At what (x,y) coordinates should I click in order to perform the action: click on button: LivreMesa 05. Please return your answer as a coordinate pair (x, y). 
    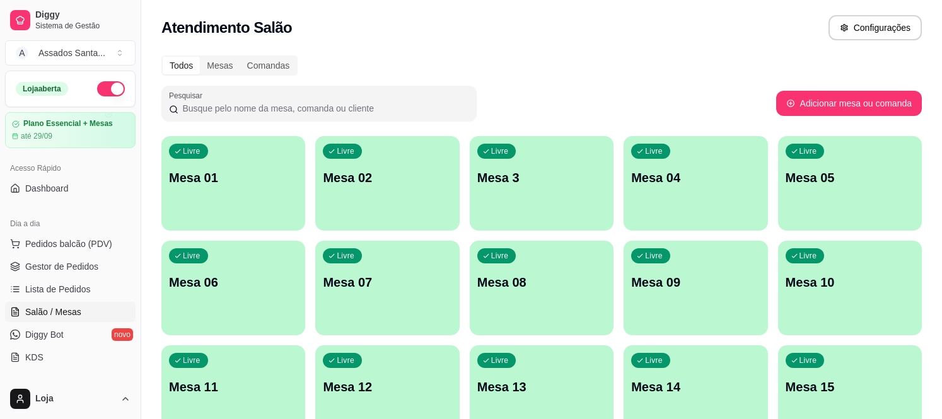
    Looking at the image, I should click on (850, 183).